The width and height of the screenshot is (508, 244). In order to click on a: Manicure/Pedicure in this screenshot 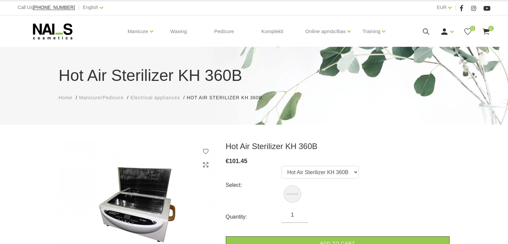, I will do `click(102, 98)`.